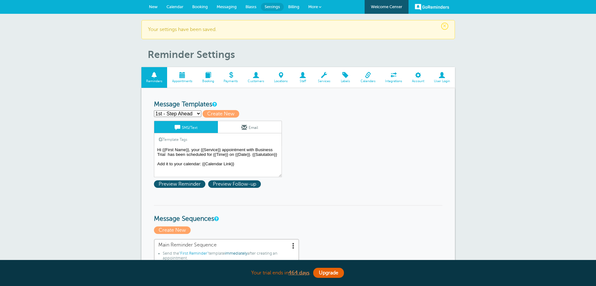 Image resolution: width=596 pixels, height=286 pixels. I want to click on span: New, so click(153, 7).